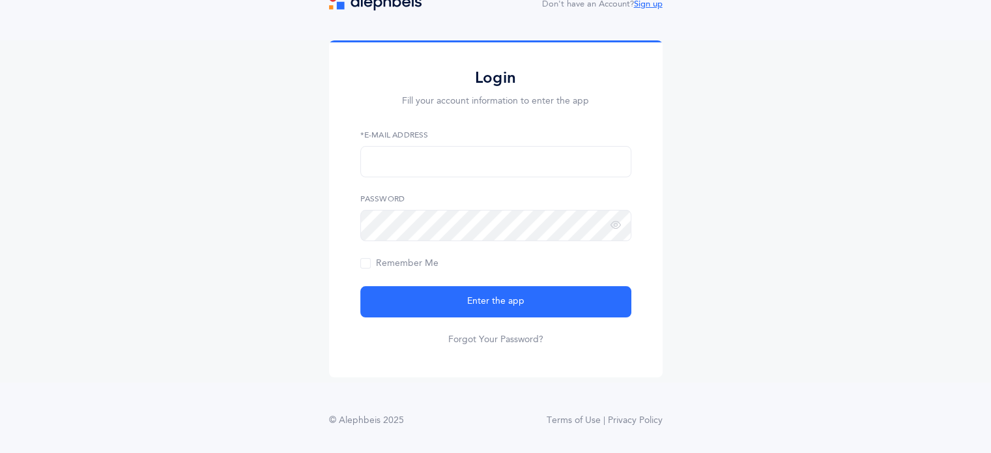 The height and width of the screenshot is (453, 991). What do you see at coordinates (496, 199) in the screenshot?
I see `label: Password` at bounding box center [496, 199].